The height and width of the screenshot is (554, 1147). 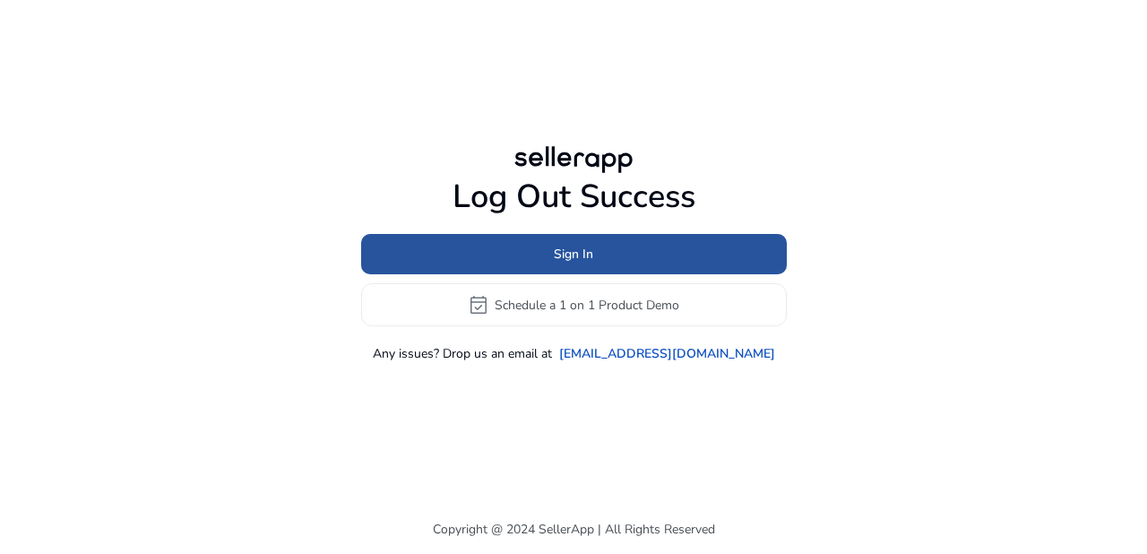 I want to click on button: Sign In, so click(x=574, y=254).